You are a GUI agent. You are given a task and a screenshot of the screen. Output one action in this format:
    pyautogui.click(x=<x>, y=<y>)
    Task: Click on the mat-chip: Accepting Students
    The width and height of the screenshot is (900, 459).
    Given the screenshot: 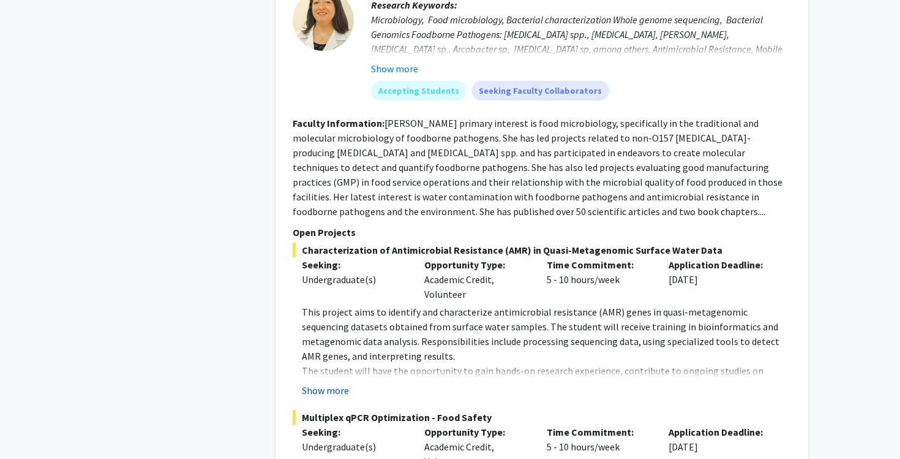 What is the action you would take?
    pyautogui.click(x=419, y=91)
    